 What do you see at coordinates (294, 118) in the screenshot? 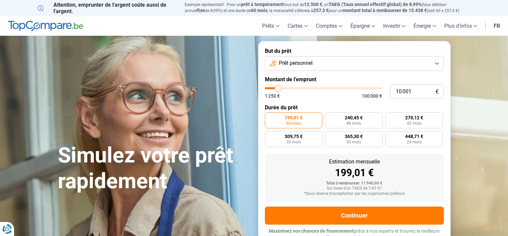
I see `span: 199,01 €` at bounding box center [294, 118].